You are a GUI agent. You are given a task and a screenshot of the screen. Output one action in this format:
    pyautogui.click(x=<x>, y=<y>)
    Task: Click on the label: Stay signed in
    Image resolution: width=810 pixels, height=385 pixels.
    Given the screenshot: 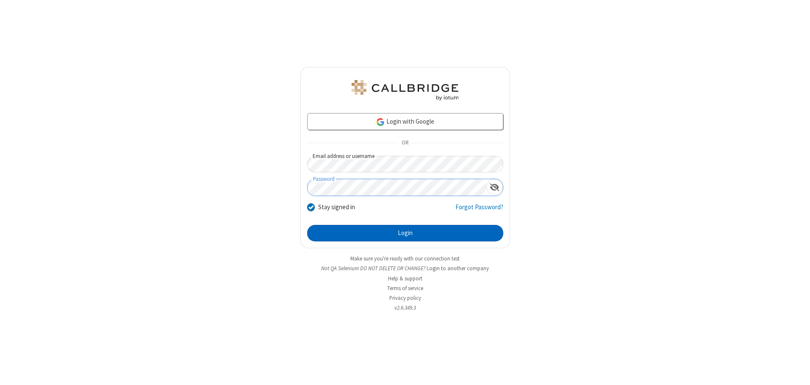 What is the action you would take?
    pyautogui.click(x=336, y=207)
    